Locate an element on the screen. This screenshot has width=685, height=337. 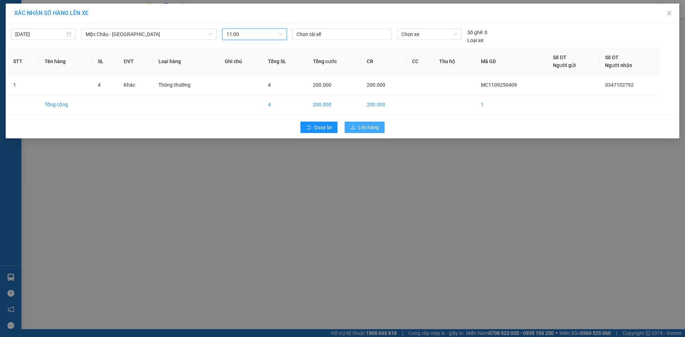
span: MC1109250409 is located at coordinates (499, 85).